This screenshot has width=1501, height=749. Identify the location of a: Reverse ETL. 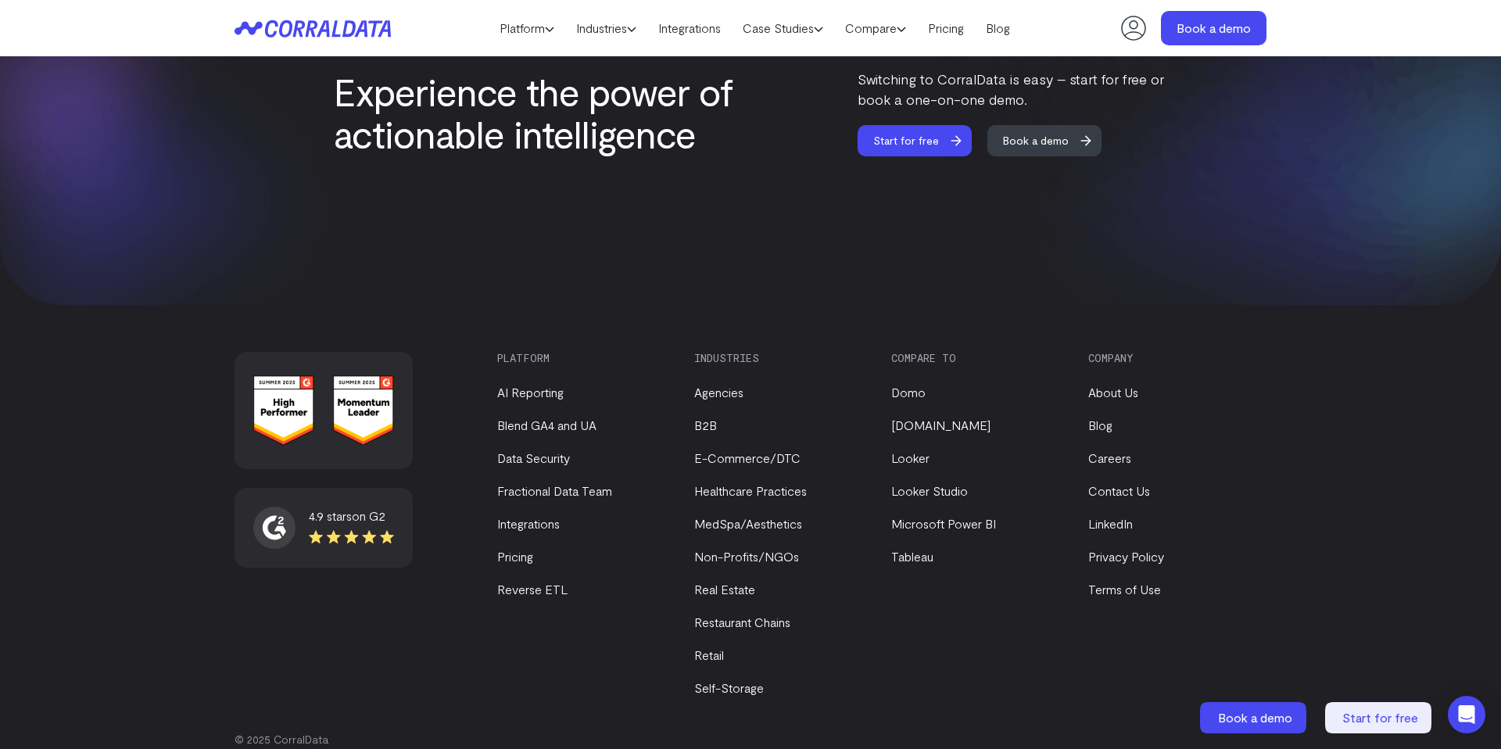
(532, 589).